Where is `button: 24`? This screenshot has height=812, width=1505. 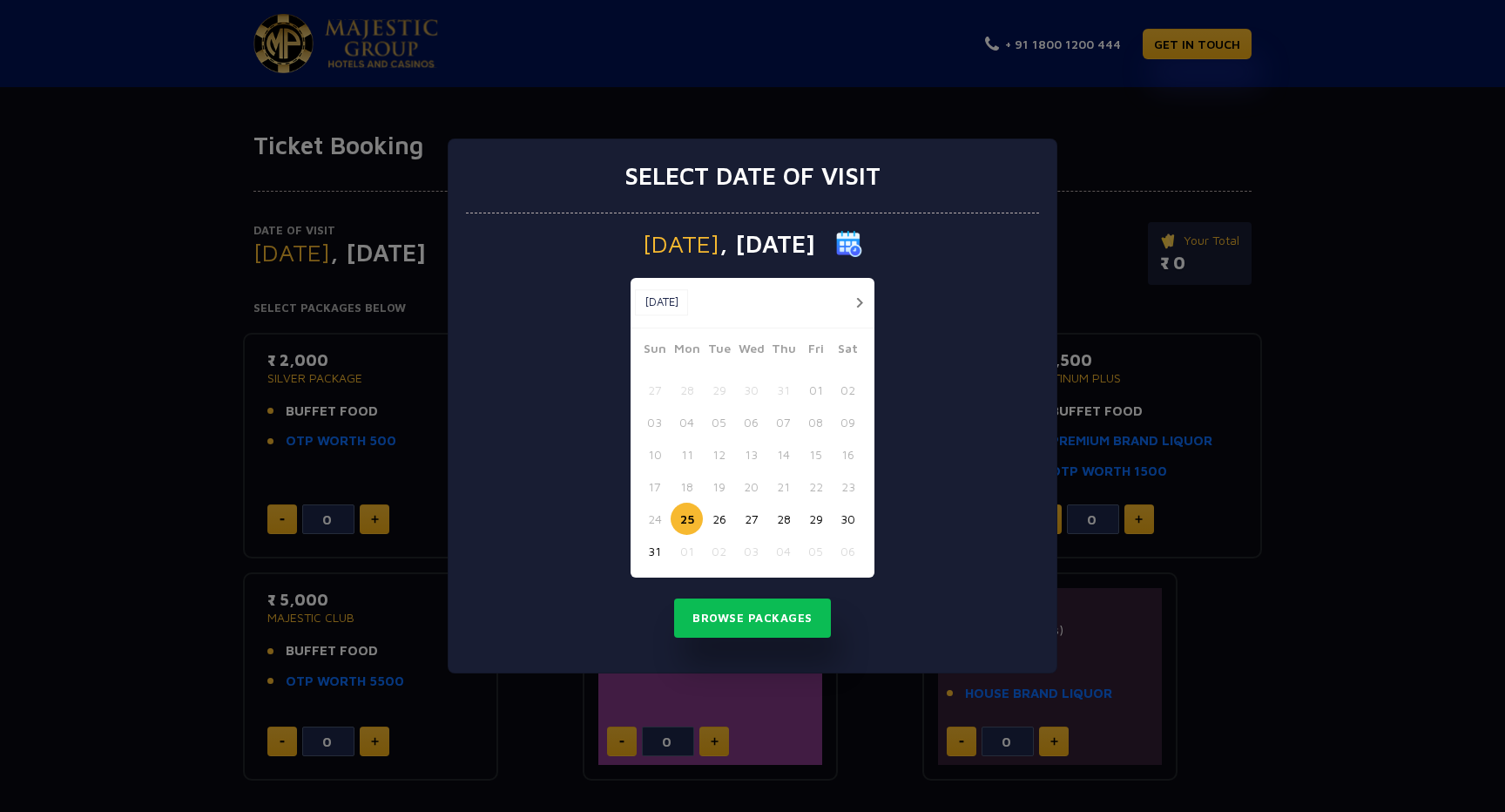 button: 24 is located at coordinates (654, 519).